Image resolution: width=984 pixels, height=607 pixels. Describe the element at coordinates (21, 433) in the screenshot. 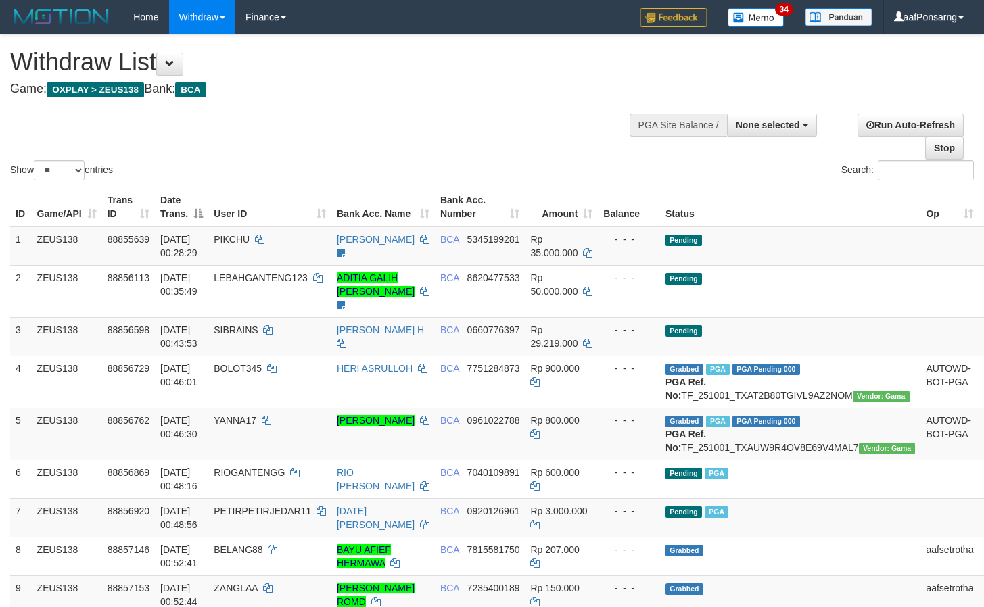

I see `td: 5` at that location.